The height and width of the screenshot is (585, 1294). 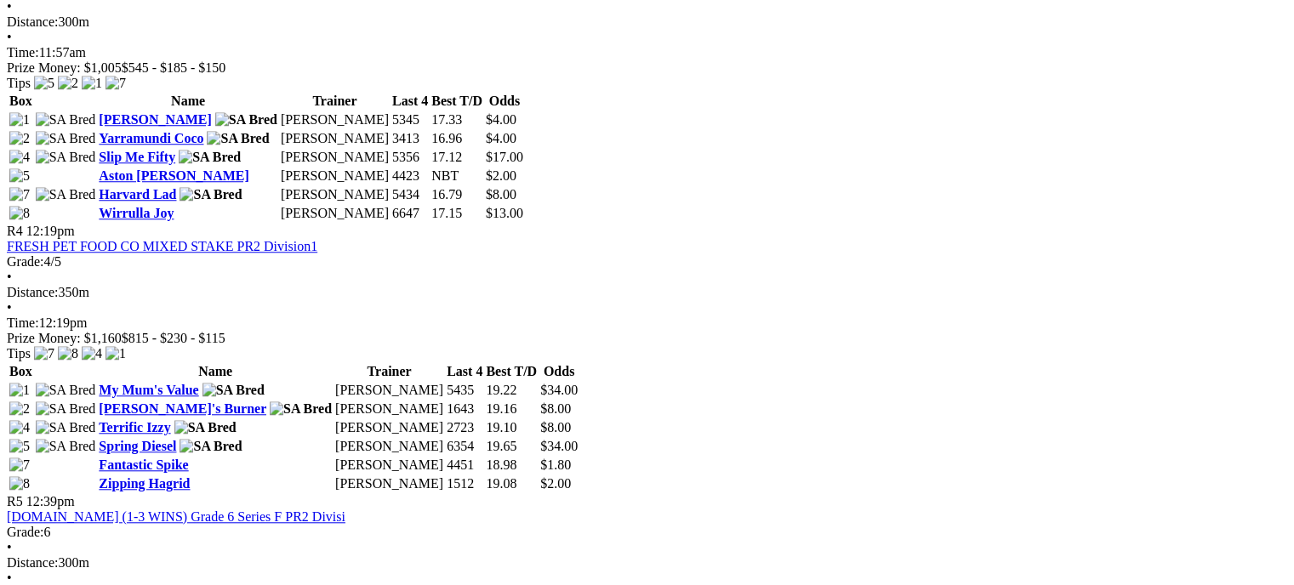 I want to click on div: 6, so click(x=647, y=533).